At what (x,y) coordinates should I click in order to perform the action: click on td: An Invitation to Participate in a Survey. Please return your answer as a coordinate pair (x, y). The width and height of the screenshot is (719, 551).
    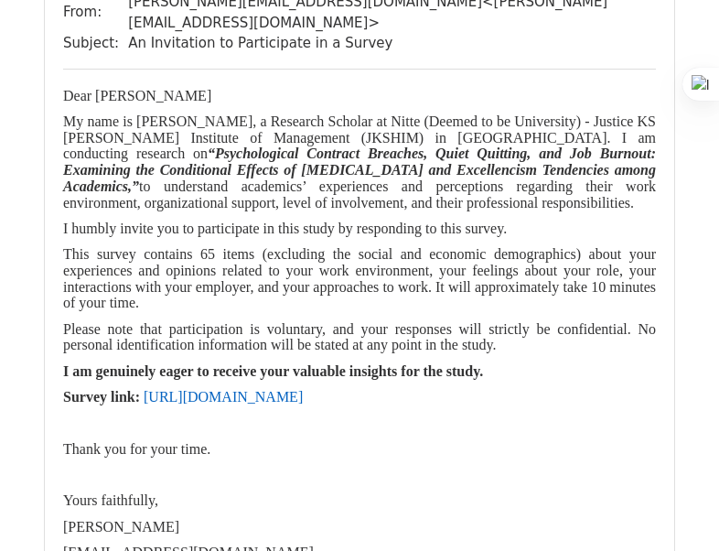
    Looking at the image, I should click on (391, 43).